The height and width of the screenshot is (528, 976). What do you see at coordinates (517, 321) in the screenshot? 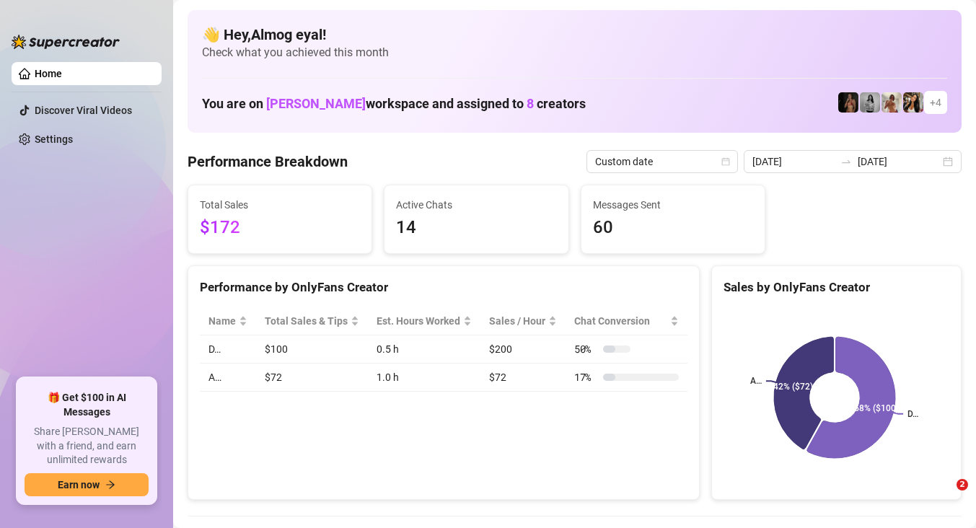
I see `span: Sales / Hour` at bounding box center [517, 321].